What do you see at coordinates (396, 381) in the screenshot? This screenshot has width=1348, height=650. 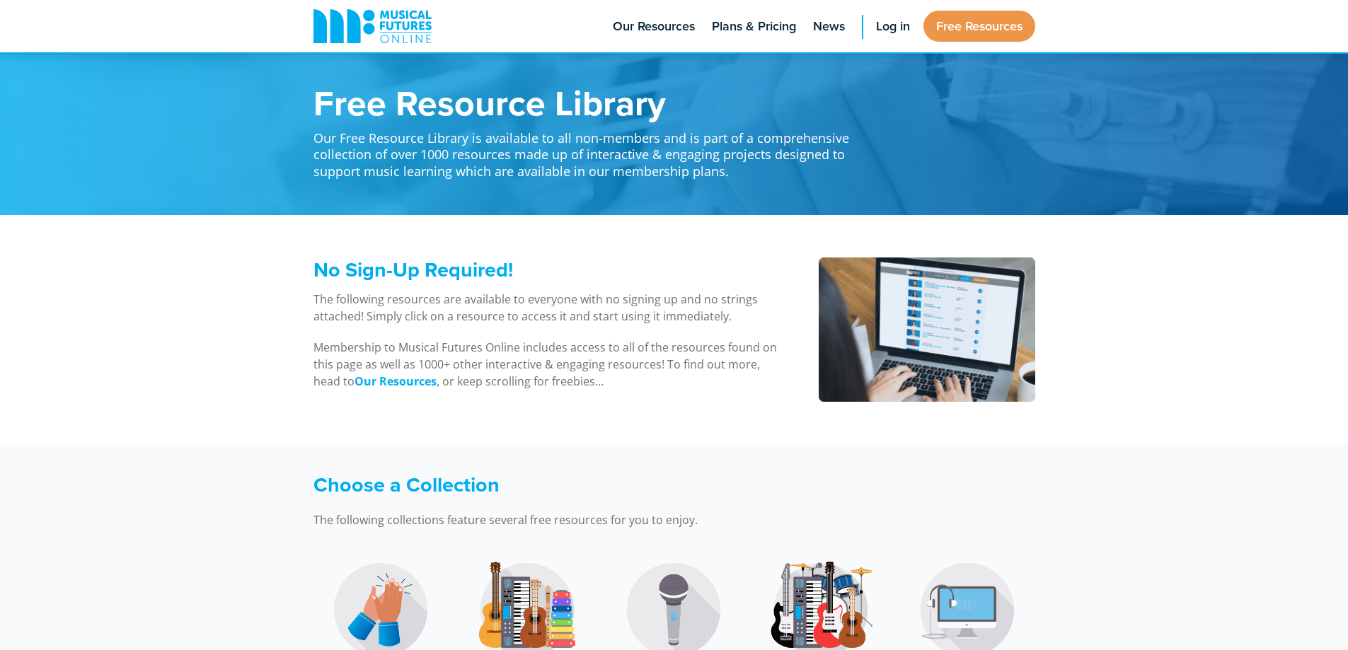 I see `a: Our Resources` at bounding box center [396, 381].